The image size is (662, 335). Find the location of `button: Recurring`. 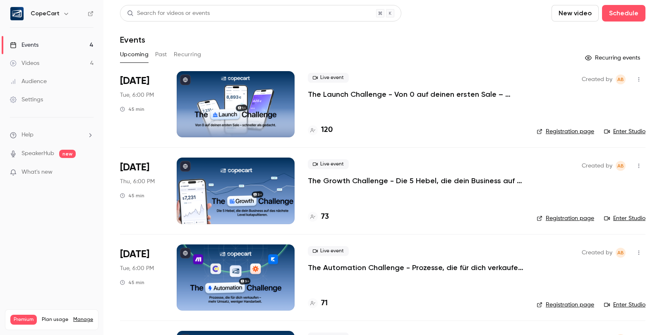

button: Recurring is located at coordinates (187, 55).